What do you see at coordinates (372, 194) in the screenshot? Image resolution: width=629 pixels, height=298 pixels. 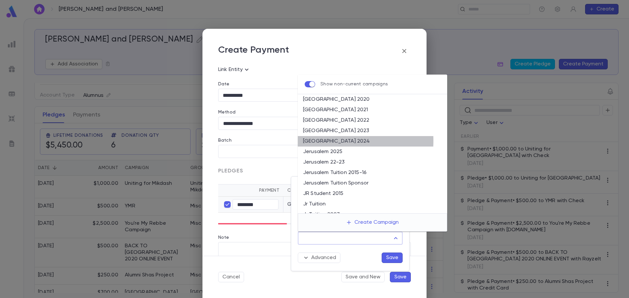 I see `li: JR Student 2015` at bounding box center [372, 194].